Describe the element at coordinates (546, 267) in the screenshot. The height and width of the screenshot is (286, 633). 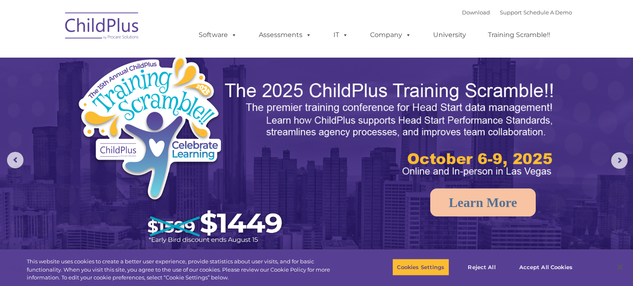
I see `button: Accept All Cookies` at that location.